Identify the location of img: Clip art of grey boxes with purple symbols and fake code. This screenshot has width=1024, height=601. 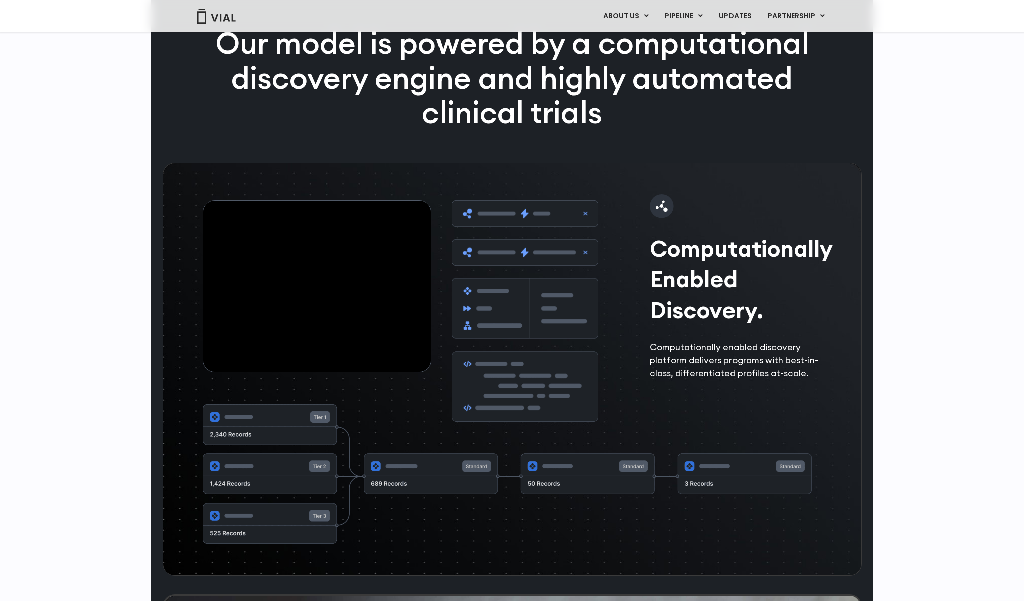
(525, 311).